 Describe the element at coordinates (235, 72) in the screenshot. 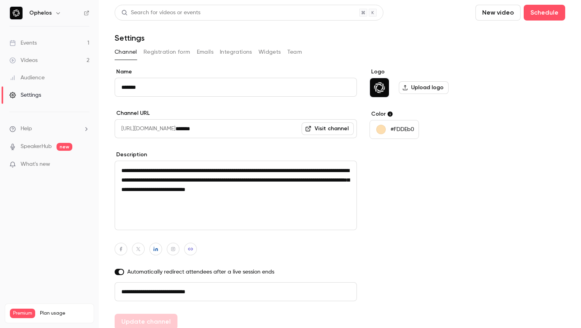

I see `label: Name` at that location.